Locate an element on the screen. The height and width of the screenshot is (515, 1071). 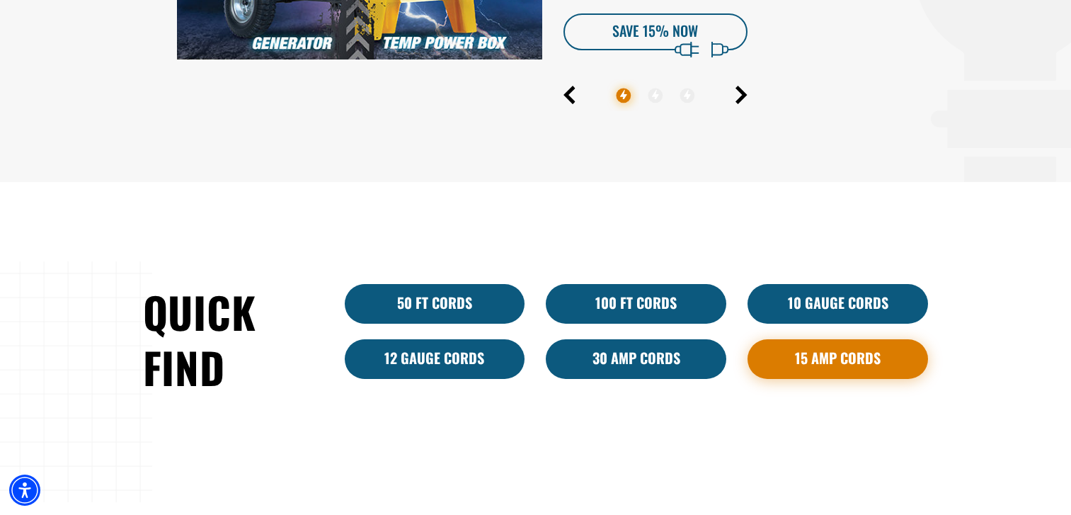
h2: Quick Find is located at coordinates (233, 339).